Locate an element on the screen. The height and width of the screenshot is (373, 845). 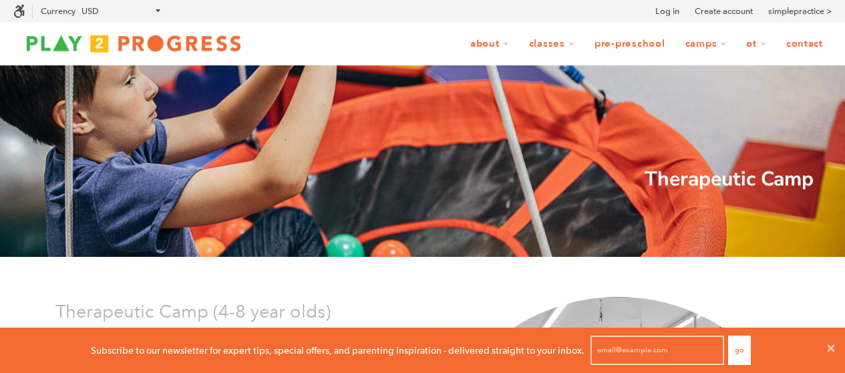
label: Currency is located at coordinates (58, 11).